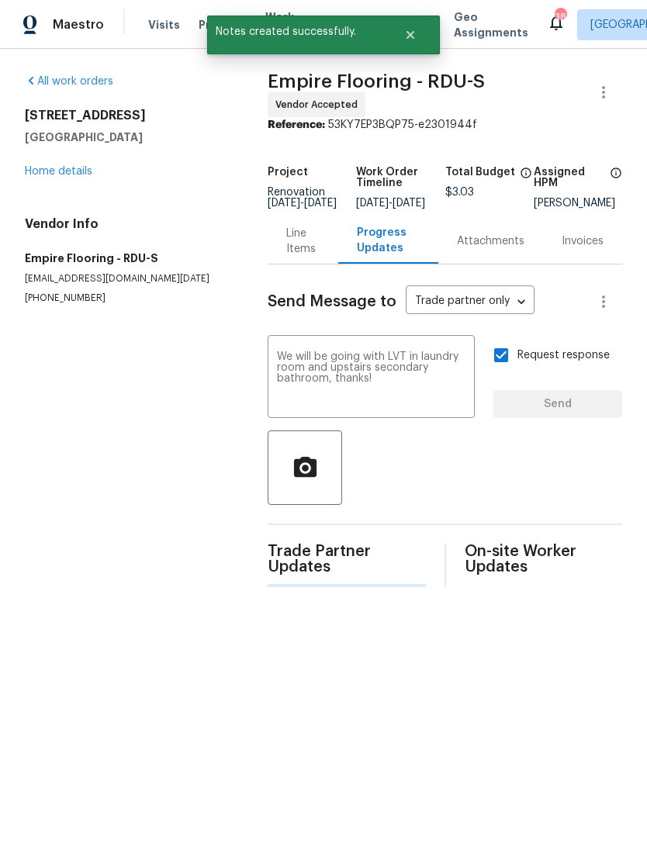 Image resolution: width=647 pixels, height=843 pixels. Describe the element at coordinates (302, 198) in the screenshot. I see `span: Renovation` at that location.